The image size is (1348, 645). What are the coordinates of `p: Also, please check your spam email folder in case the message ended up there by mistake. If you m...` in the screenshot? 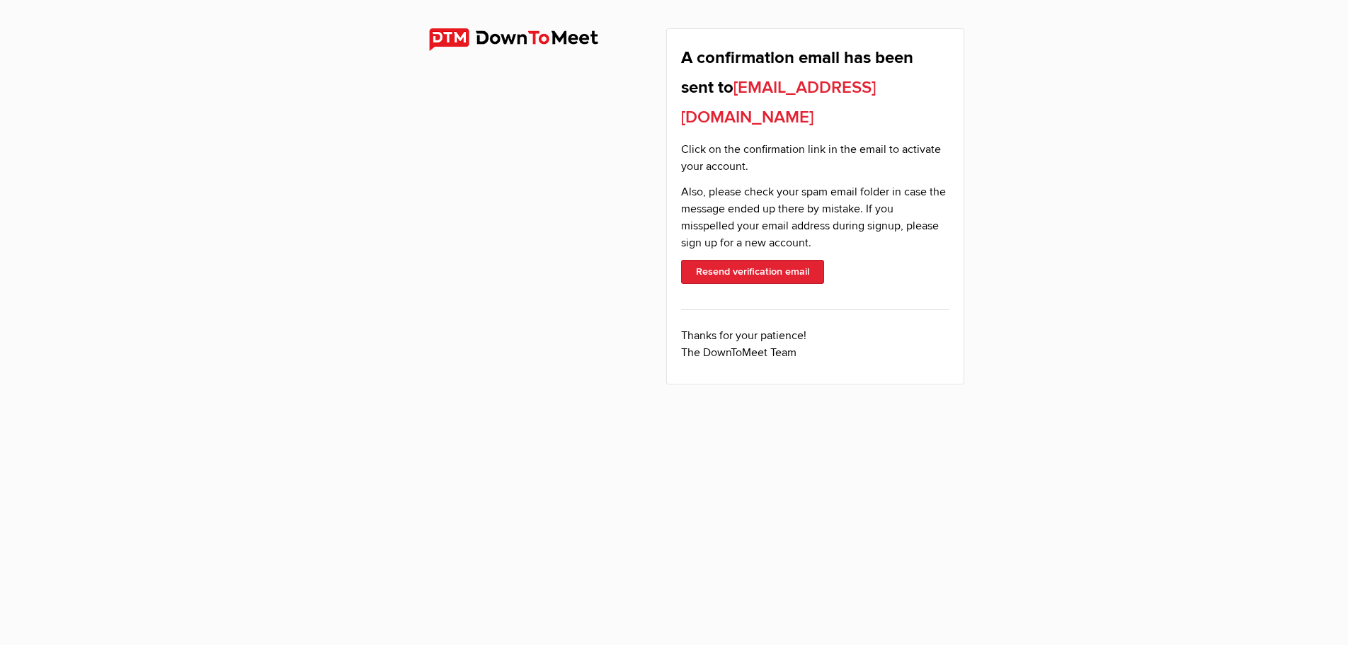 It's located at (815, 222).